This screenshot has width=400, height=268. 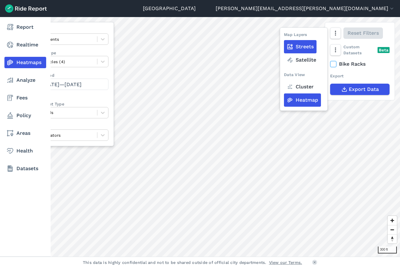 What do you see at coordinates (359, 89) in the screenshot?
I see `button: Export Data` at bounding box center [359, 89].